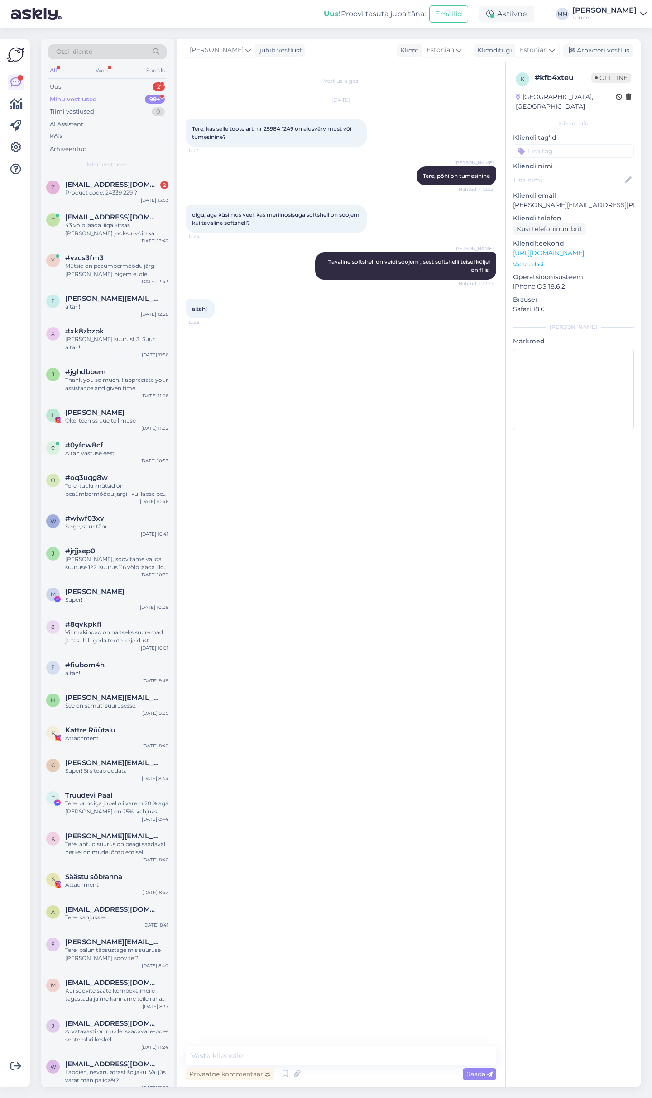 The height and width of the screenshot is (1098, 652). What do you see at coordinates (53, 594) in the screenshot?
I see `span: M` at bounding box center [53, 594].